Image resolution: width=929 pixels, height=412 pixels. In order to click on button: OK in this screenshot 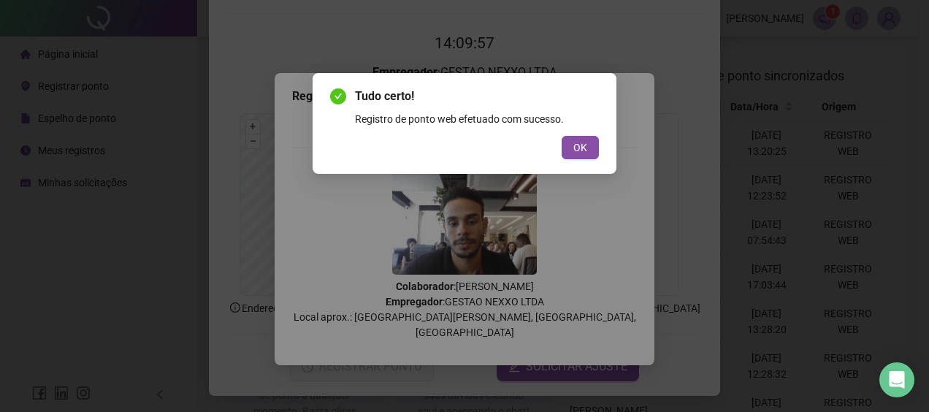, I will do `click(580, 148)`.